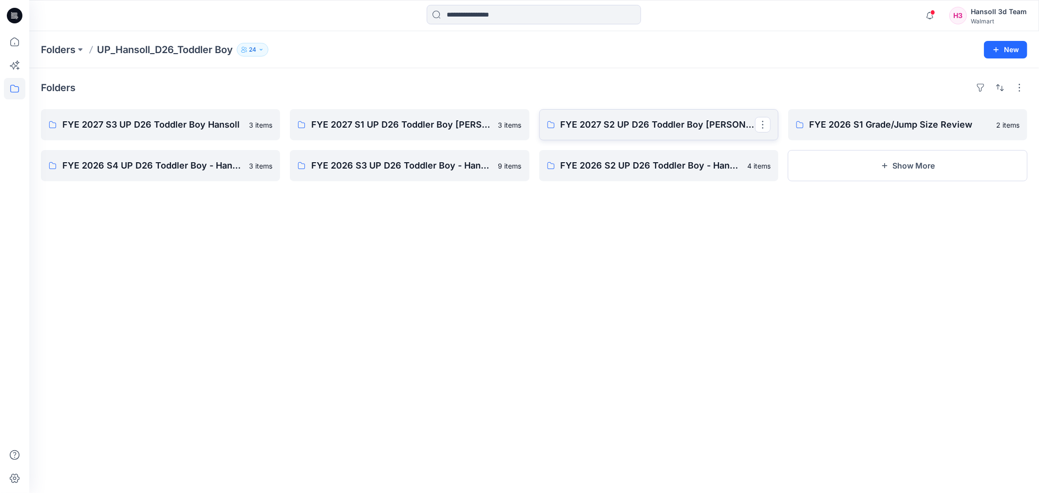 The image size is (1039, 493). What do you see at coordinates (160, 125) in the screenshot?
I see `a: FYE 2027 S3 UP D26 Toddler Boy Hansoll3 items` at bounding box center [160, 125].